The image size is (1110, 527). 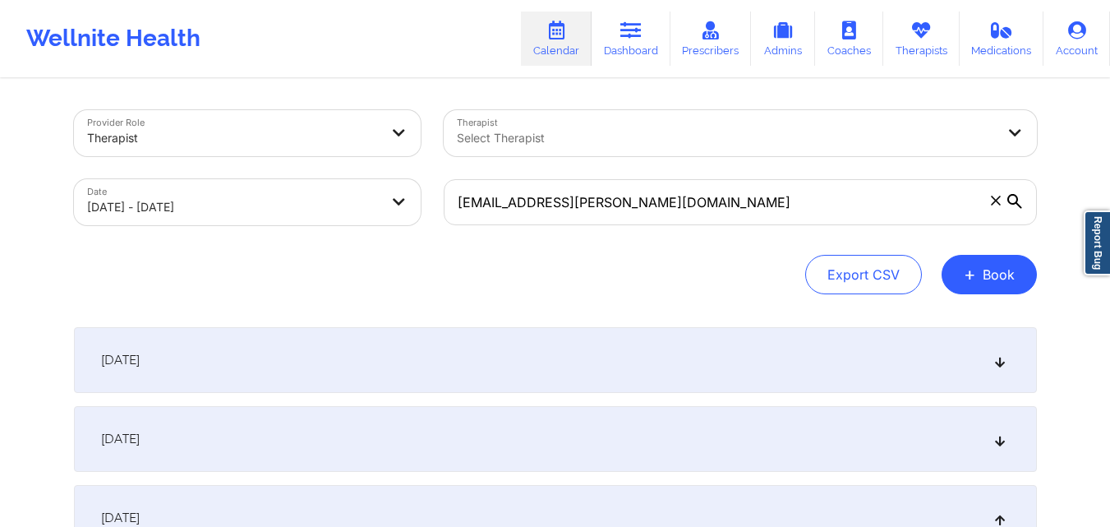 I want to click on a: Calendar, so click(x=556, y=39).